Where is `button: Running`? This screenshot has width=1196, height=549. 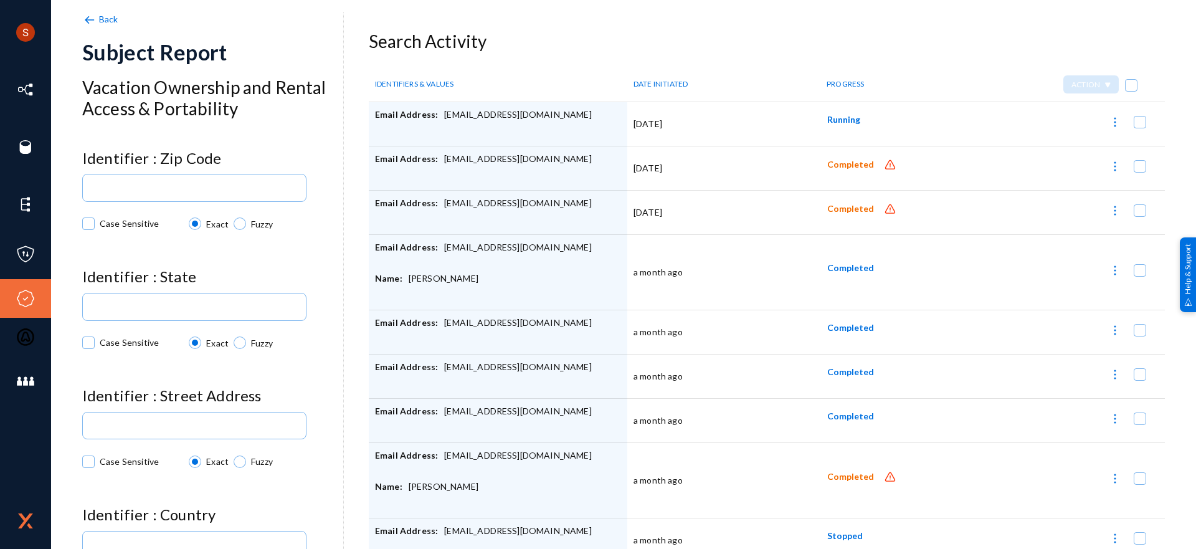 button: Running is located at coordinates (843, 120).